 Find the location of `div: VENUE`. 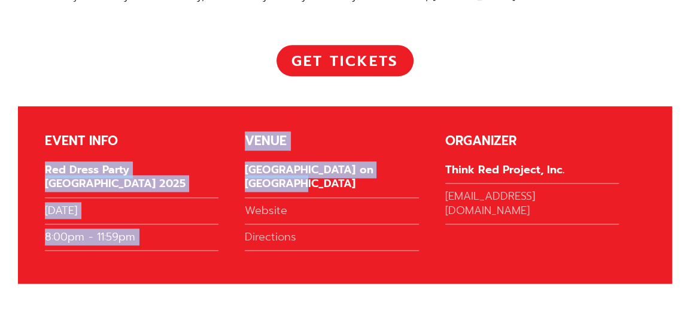

div: VENUE is located at coordinates (332, 141).